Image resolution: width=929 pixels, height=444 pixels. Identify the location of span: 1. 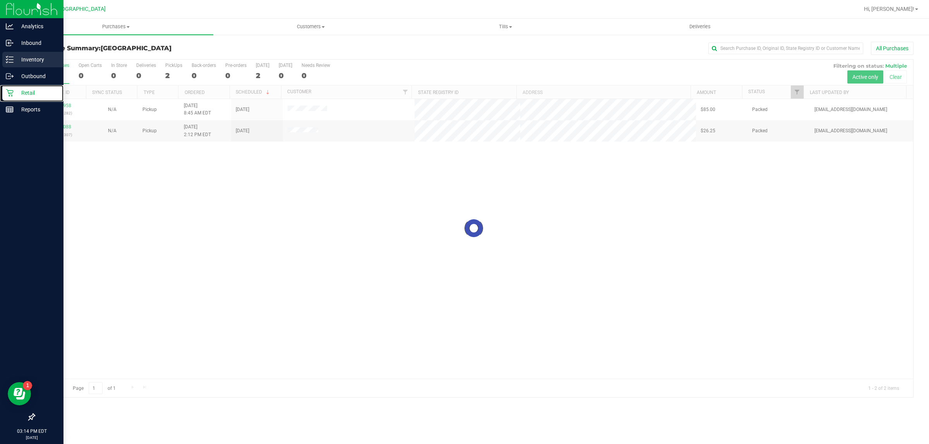
(5, 4).